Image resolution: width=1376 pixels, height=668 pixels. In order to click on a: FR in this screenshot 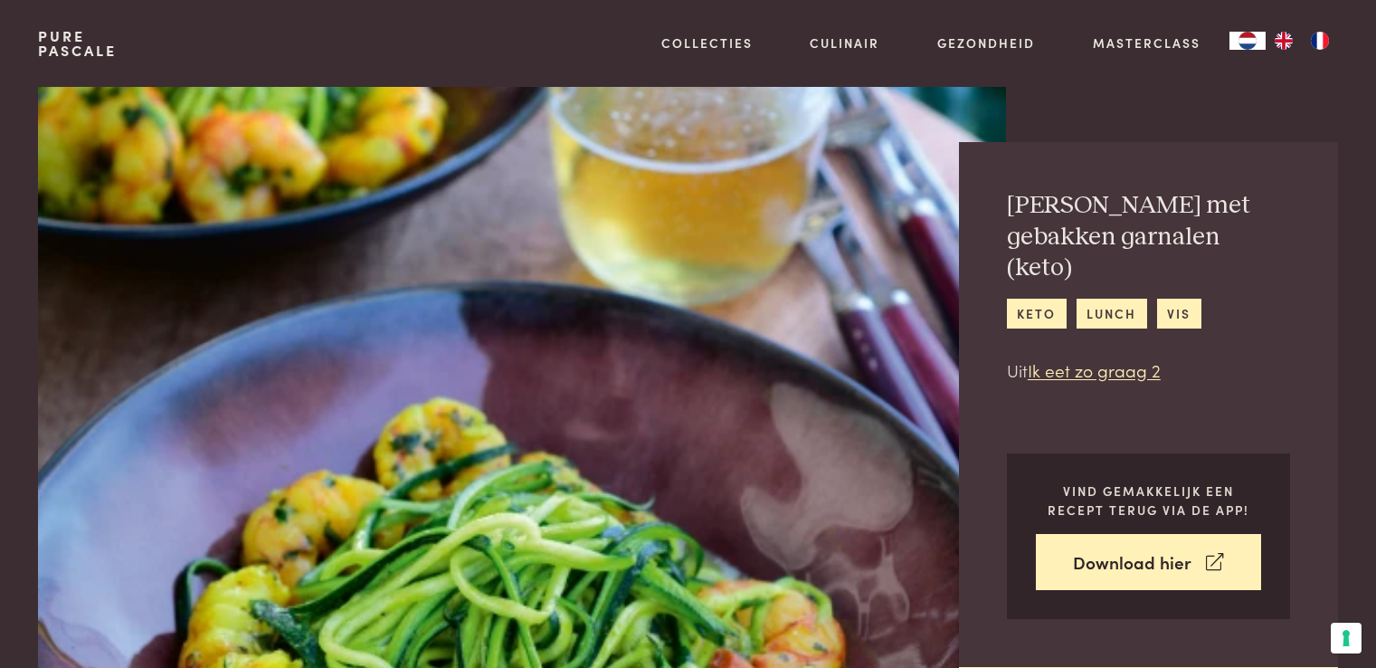, I will do `click(1320, 41)`.